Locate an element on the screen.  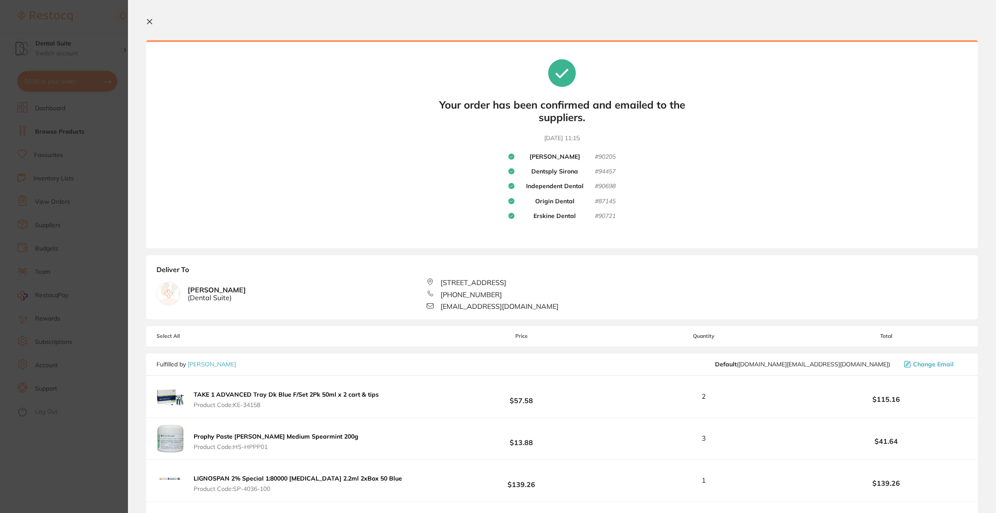
small: # 90205 is located at coordinates (605, 157).